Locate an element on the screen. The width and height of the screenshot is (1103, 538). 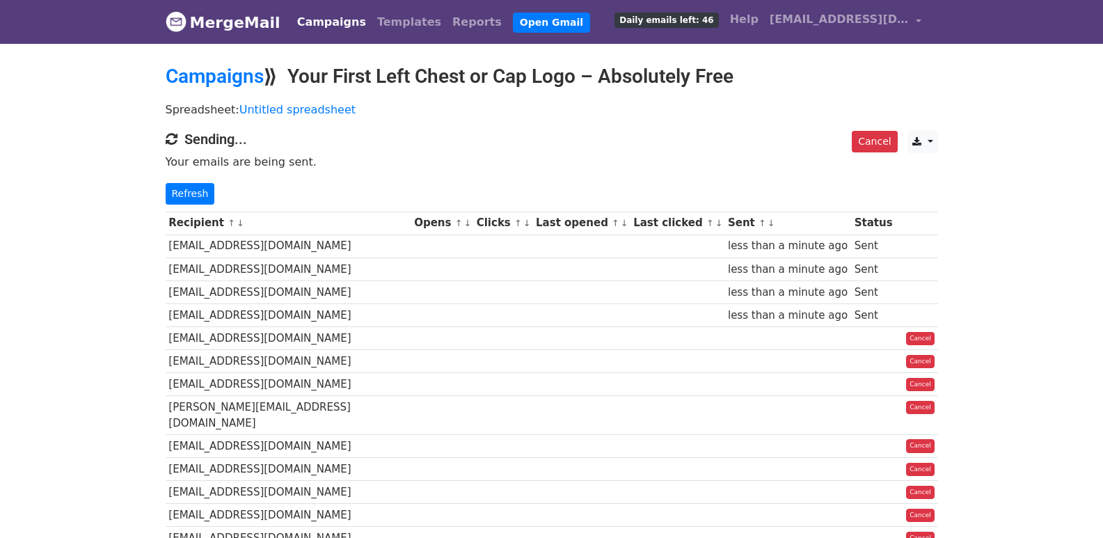
a: Help is located at coordinates (744, 19).